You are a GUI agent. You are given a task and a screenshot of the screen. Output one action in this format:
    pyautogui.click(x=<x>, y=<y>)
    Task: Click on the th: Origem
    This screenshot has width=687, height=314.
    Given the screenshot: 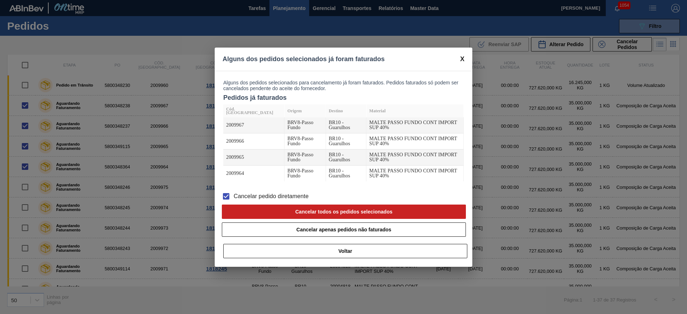 What is the action you would take?
    pyautogui.click(x=305, y=111)
    